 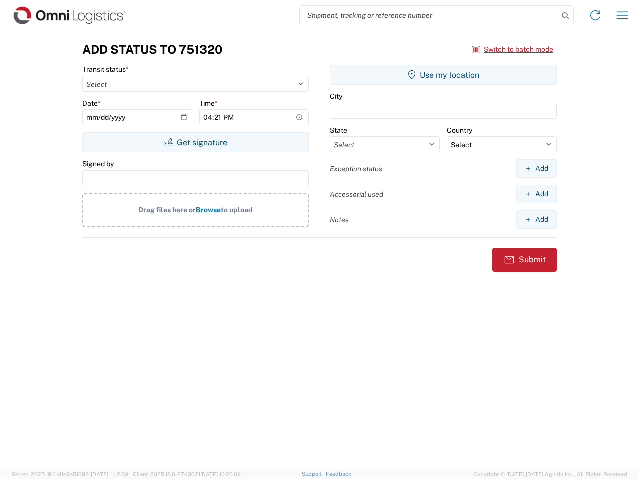 What do you see at coordinates (443, 75) in the screenshot?
I see `button: Use my location` at bounding box center [443, 75].